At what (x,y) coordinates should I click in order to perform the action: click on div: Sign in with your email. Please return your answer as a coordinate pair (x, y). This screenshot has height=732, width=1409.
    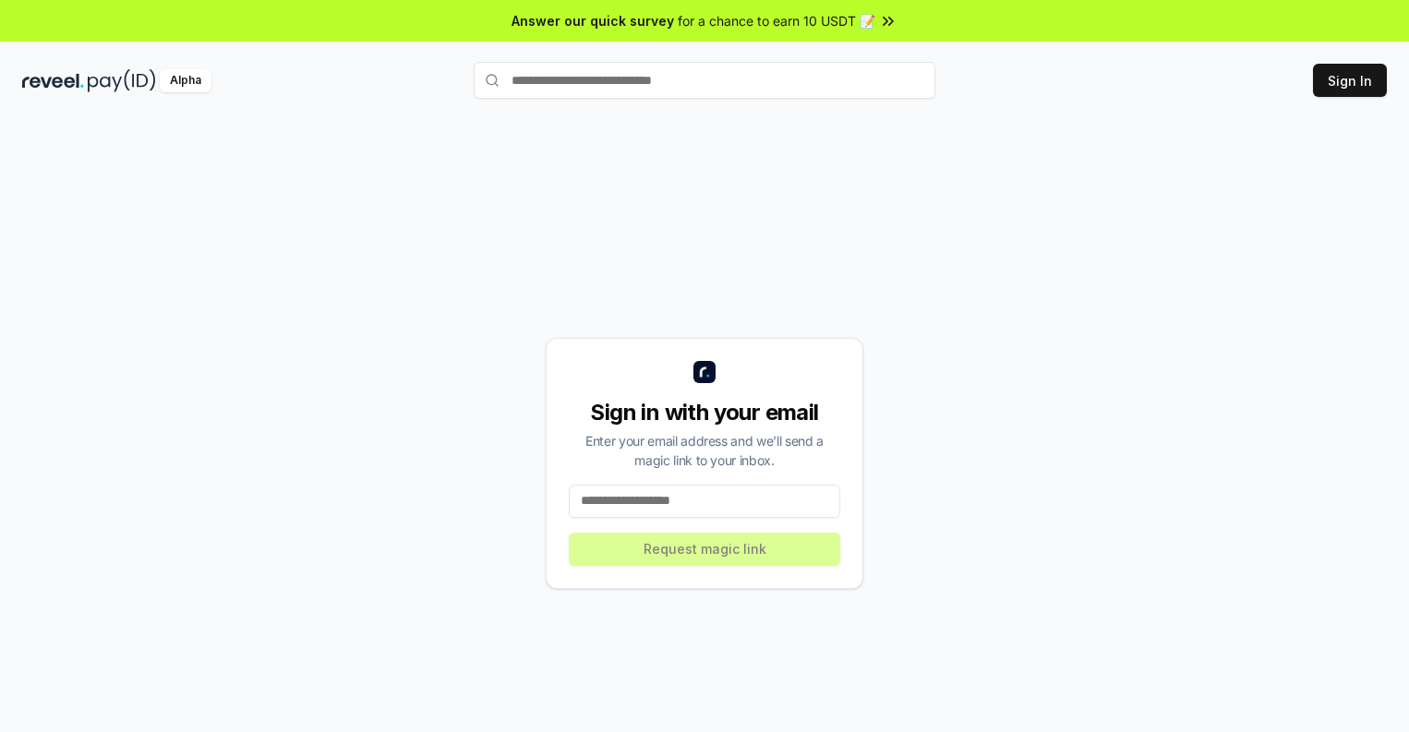
    Looking at the image, I should click on (704, 413).